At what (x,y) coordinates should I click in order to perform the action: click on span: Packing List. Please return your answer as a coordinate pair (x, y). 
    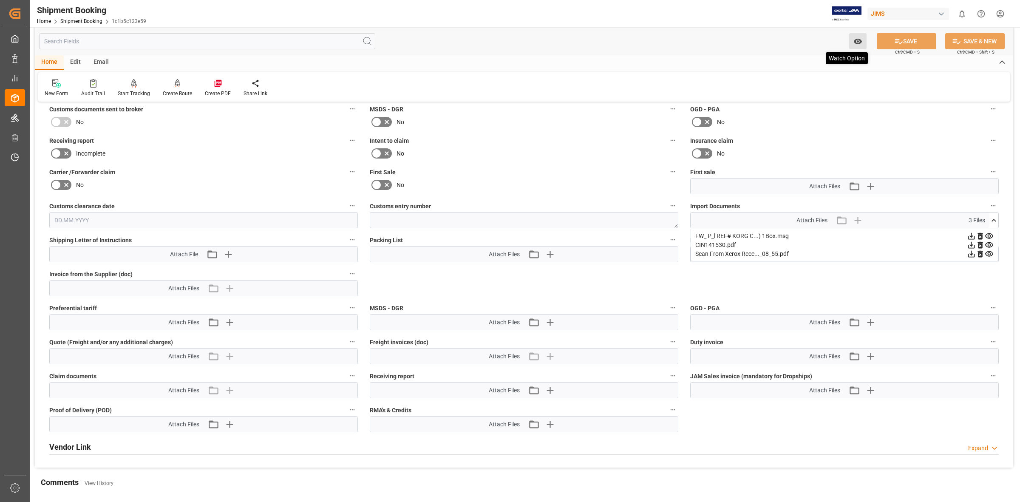
    Looking at the image, I should click on (386, 240).